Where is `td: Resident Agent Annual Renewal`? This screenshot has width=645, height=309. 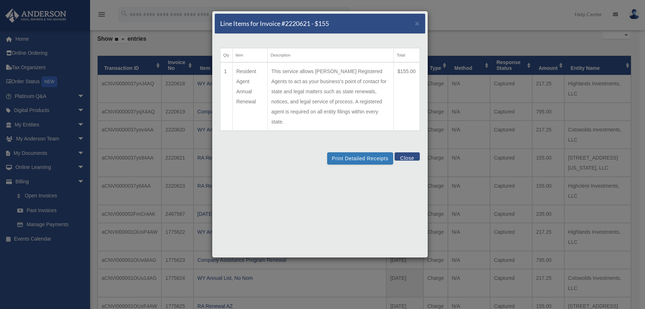
td: Resident Agent Annual Renewal is located at coordinates (250, 97).